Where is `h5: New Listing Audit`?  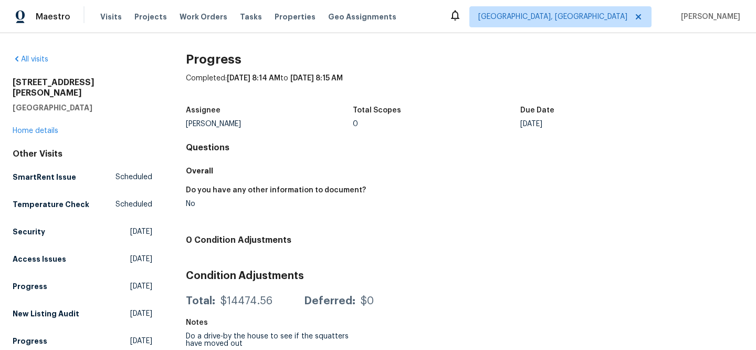
h5: New Listing Audit is located at coordinates (46, 313).